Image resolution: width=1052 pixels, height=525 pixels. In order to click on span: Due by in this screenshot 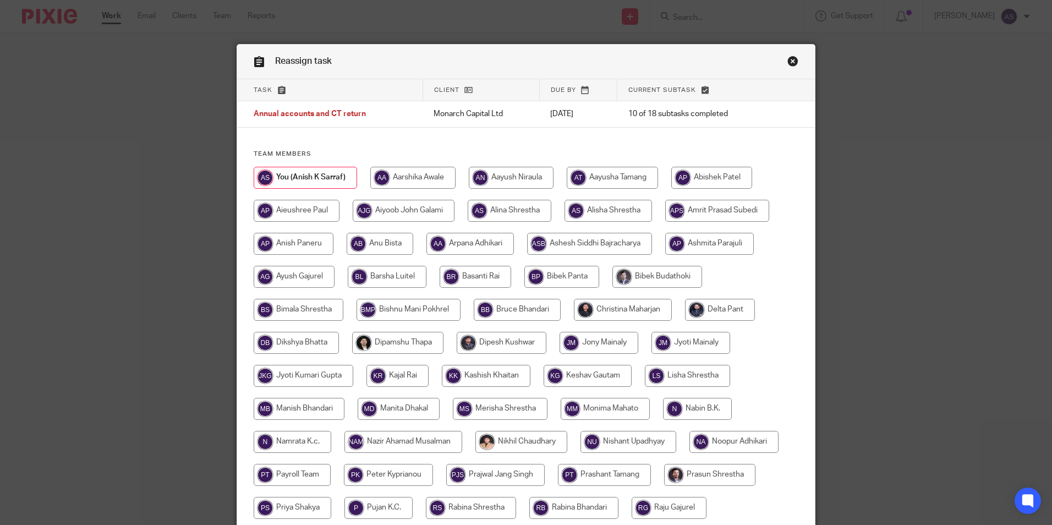, I will do `click(563, 90)`.